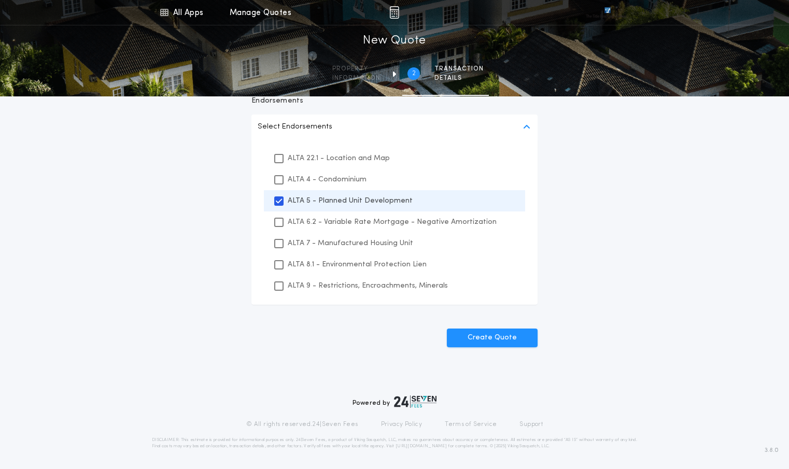 The image size is (789, 469). What do you see at coordinates (327, 179) in the screenshot?
I see `p: ALTA 4 - Condominium` at bounding box center [327, 179].